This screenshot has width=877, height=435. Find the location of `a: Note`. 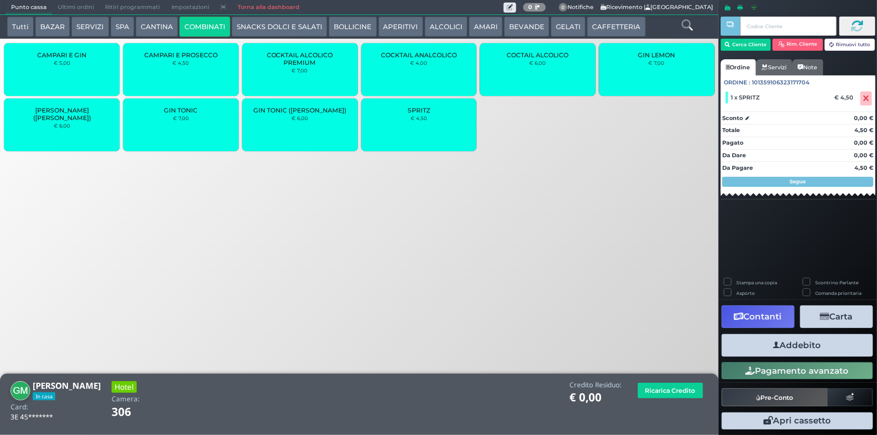

a: Note is located at coordinates (807, 67).